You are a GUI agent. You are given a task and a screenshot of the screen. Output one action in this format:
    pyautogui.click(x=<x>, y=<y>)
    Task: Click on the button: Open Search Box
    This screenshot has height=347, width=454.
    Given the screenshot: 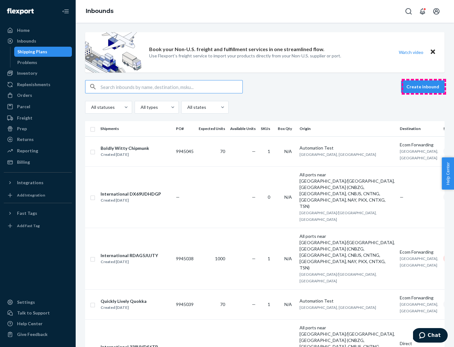 What is the action you would take?
    pyautogui.click(x=409, y=11)
    